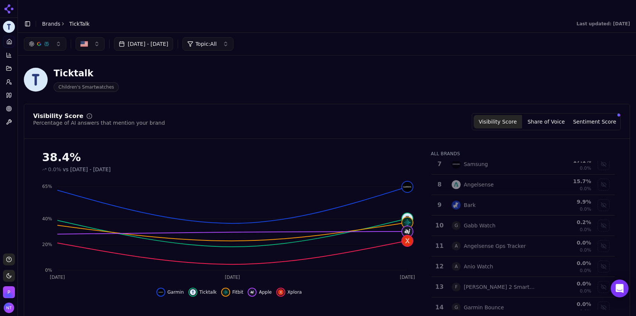 Image resolution: width=636 pixels, height=316 pixels. What do you see at coordinates (47, 219) in the screenshot?
I see `tspan: 40%` at bounding box center [47, 219].